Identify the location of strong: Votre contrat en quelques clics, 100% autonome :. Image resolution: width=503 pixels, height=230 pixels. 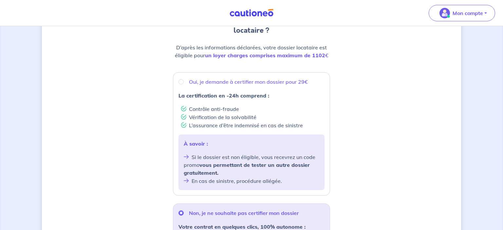
(242, 227).